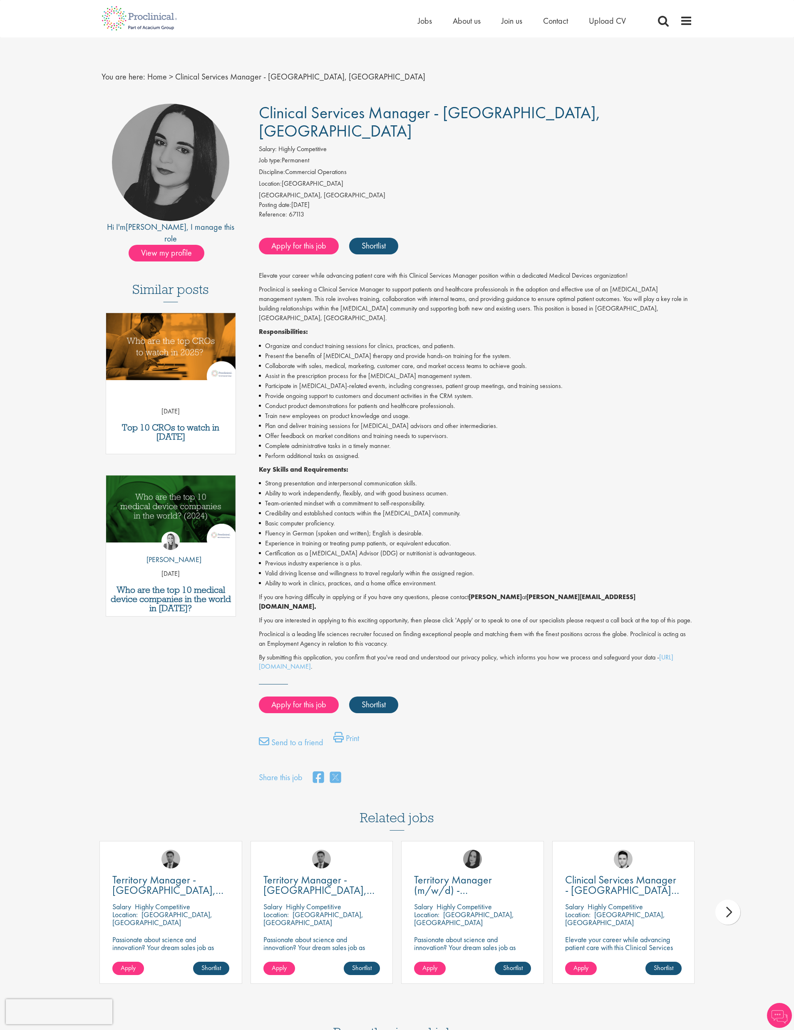 This screenshot has width=794, height=1030. What do you see at coordinates (299, 705) in the screenshot?
I see `a: Apply for this job` at bounding box center [299, 705].